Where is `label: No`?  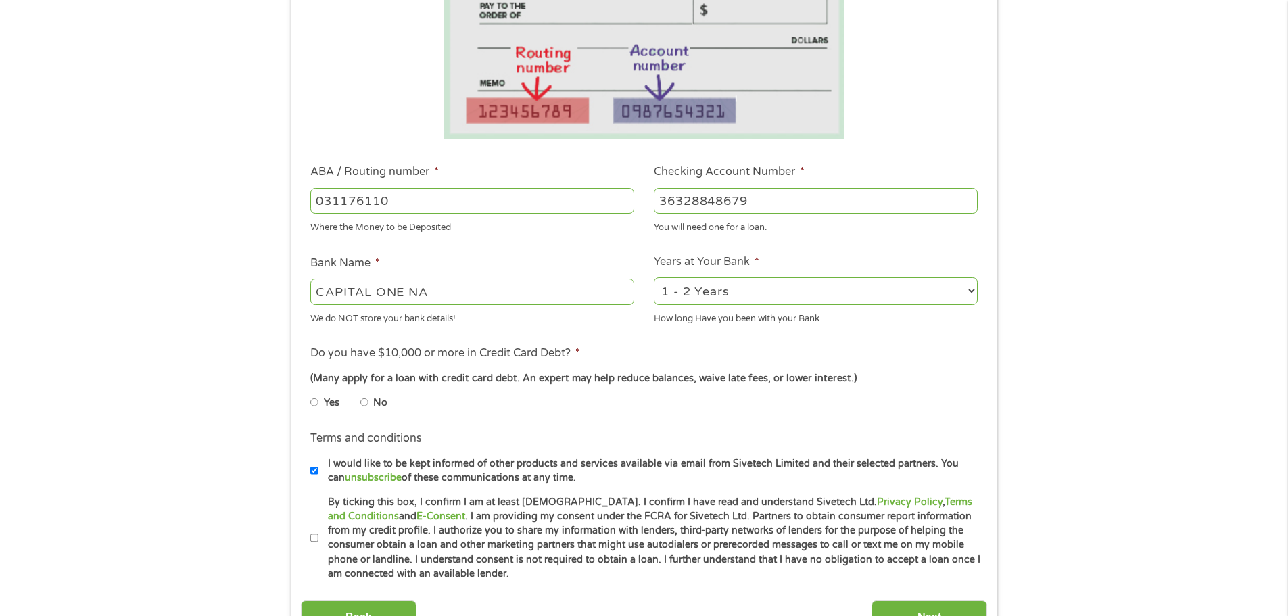
label: No is located at coordinates (380, 403).